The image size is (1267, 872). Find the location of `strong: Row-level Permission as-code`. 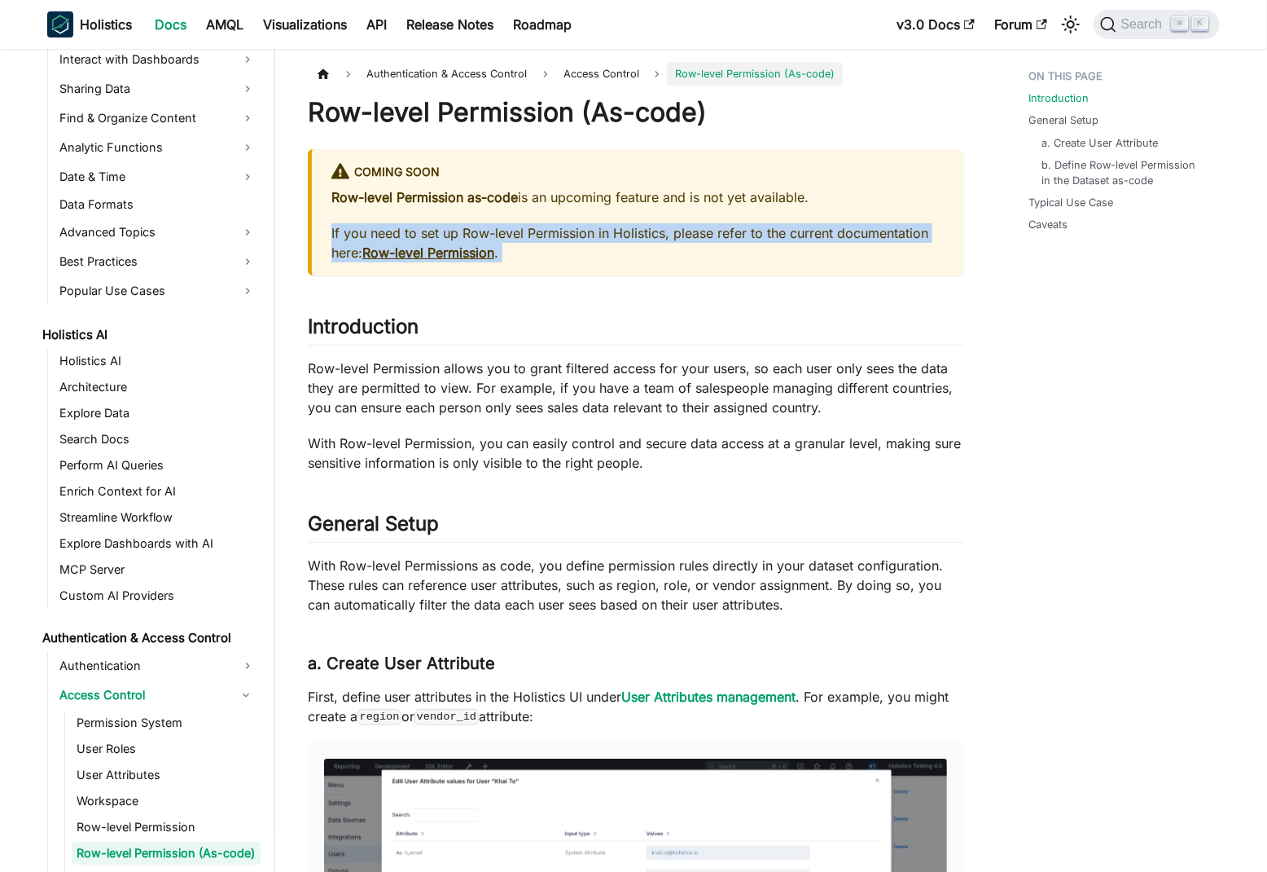

strong: Row-level Permission as-code is located at coordinates (424, 197).